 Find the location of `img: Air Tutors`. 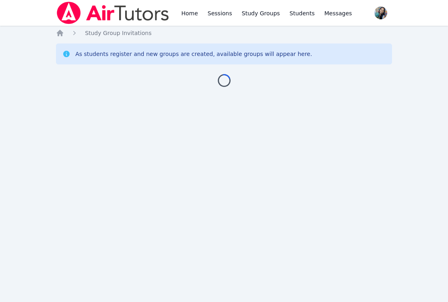

img: Air Tutors is located at coordinates (113, 13).